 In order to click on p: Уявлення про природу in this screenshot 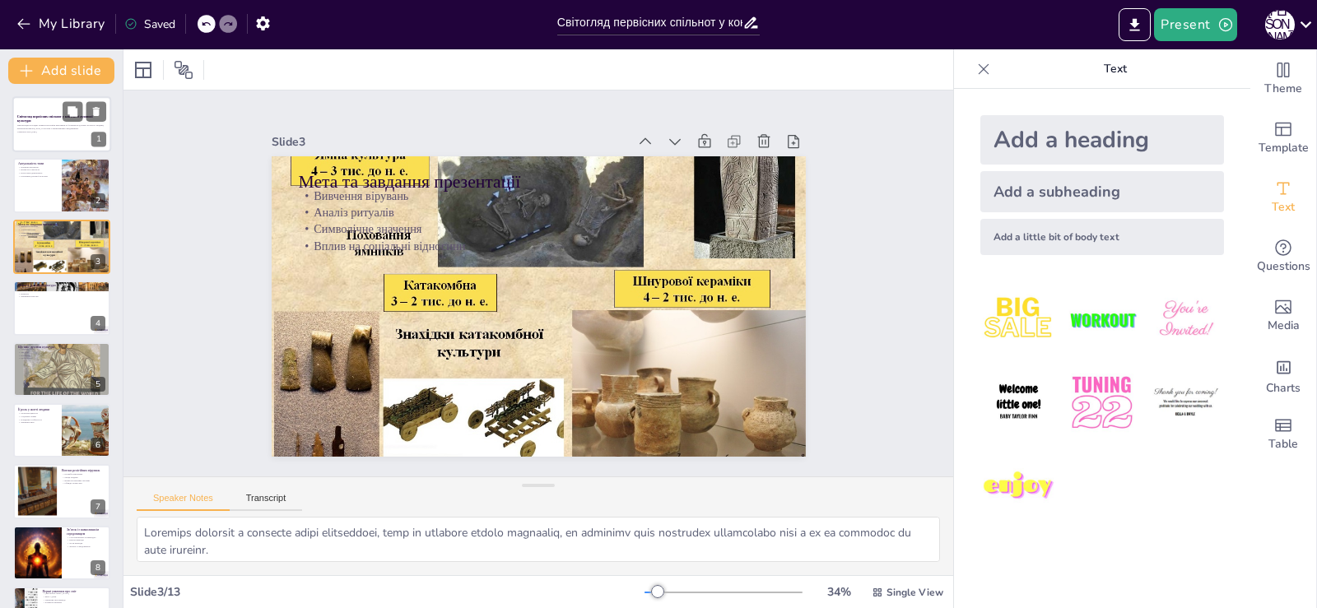, I will do `click(73, 600)`.